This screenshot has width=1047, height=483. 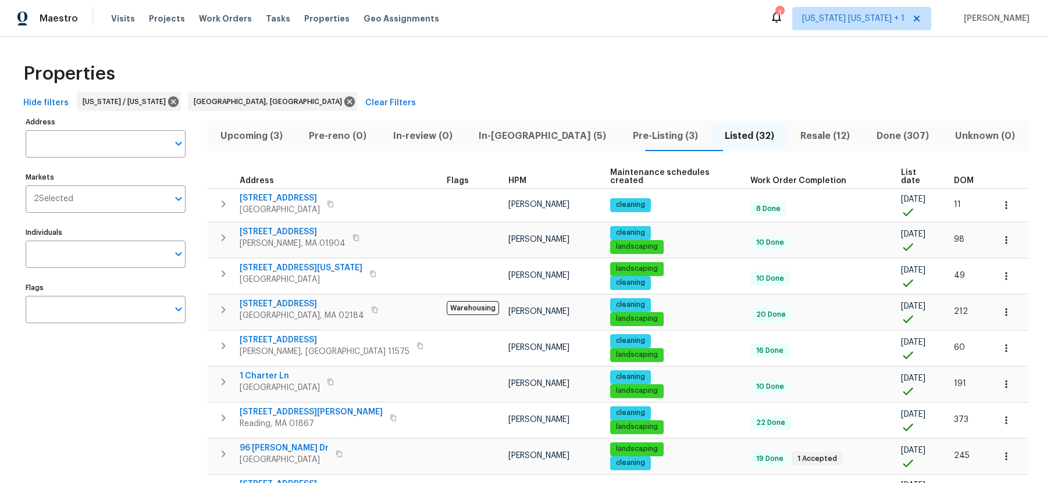 What do you see at coordinates (779, 13) in the screenshot?
I see `div: 1` at bounding box center [779, 13].